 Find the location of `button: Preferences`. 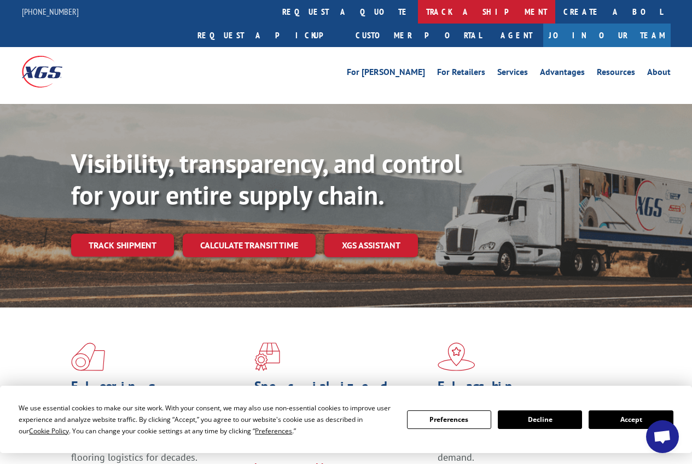

button: Preferences is located at coordinates (449, 420).